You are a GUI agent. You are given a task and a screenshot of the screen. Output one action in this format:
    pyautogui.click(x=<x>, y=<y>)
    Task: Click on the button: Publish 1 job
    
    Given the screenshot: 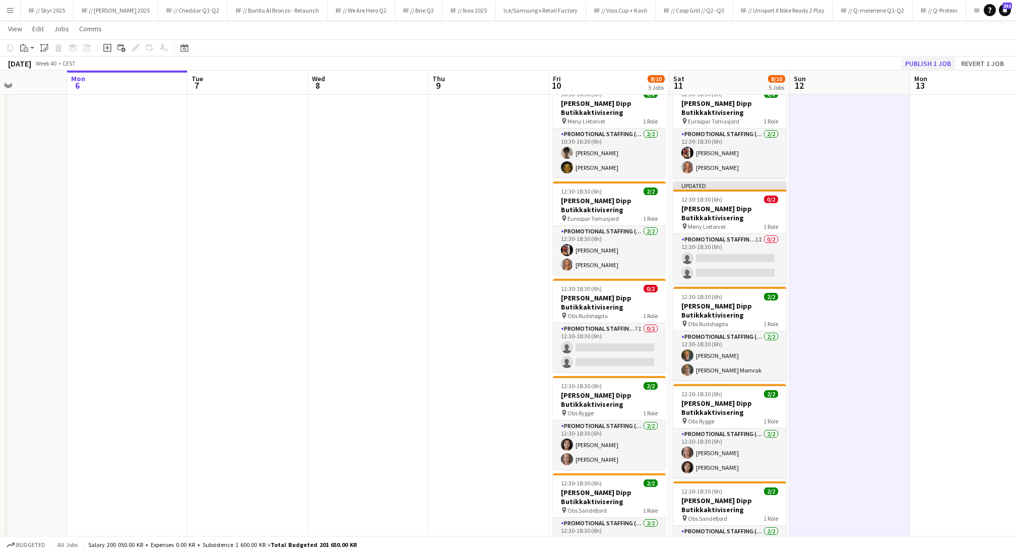 What is the action you would take?
    pyautogui.click(x=928, y=63)
    